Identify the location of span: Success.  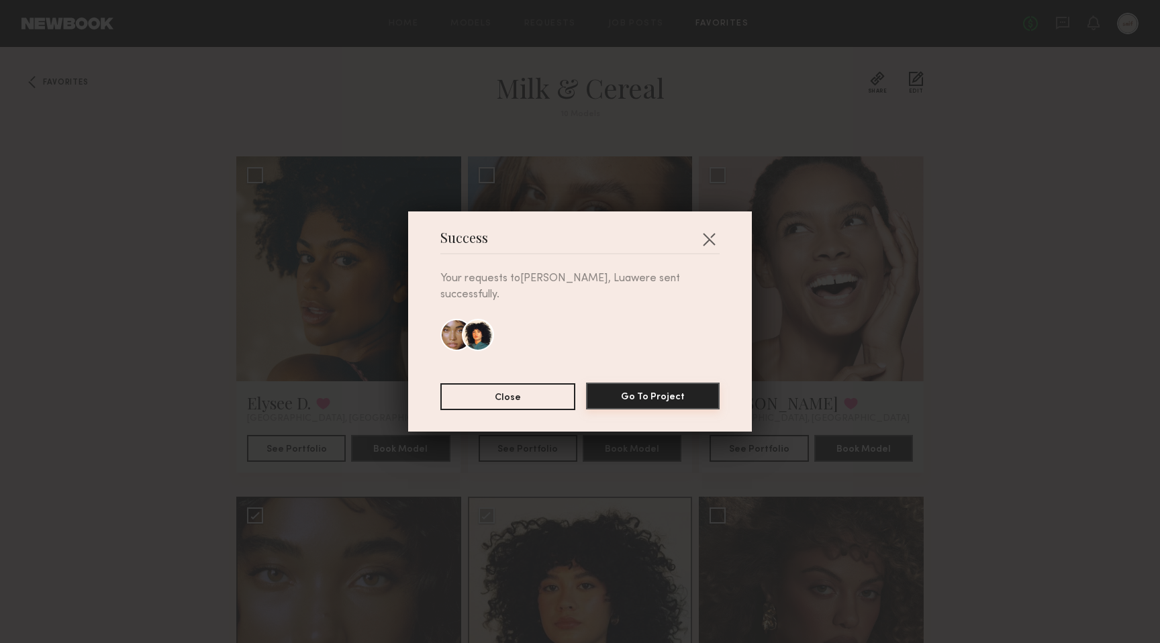
(464, 243).